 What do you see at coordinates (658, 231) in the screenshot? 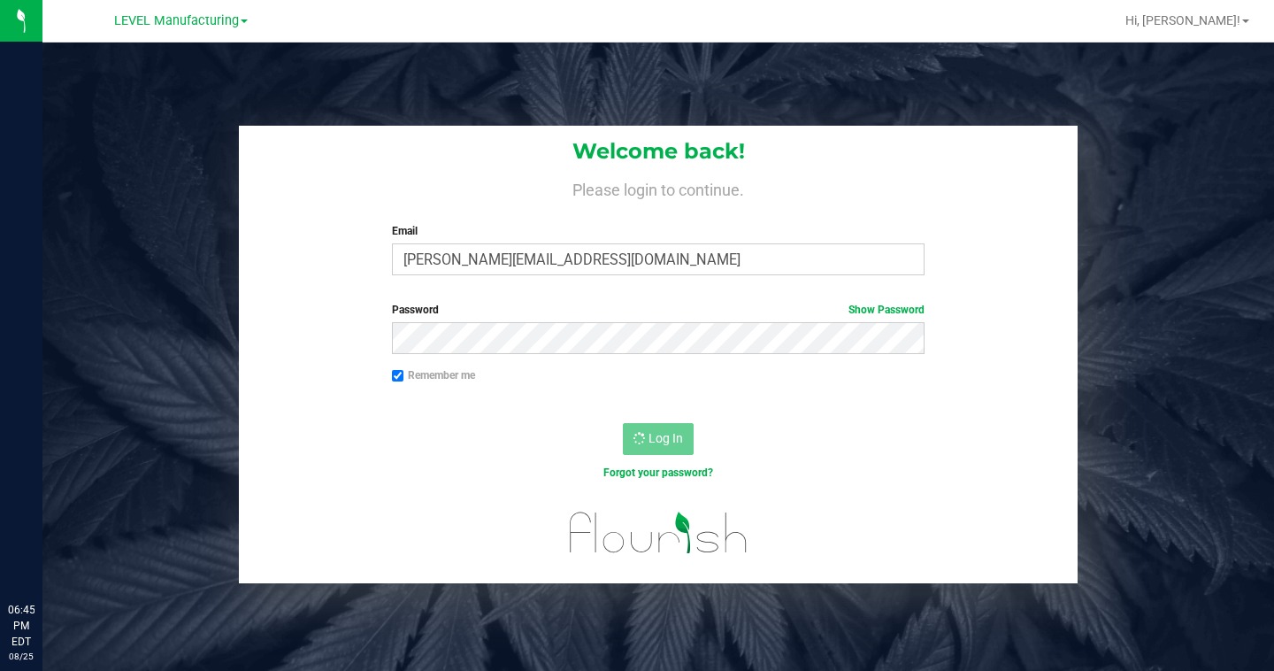
I see `label: Email` at bounding box center [658, 231].